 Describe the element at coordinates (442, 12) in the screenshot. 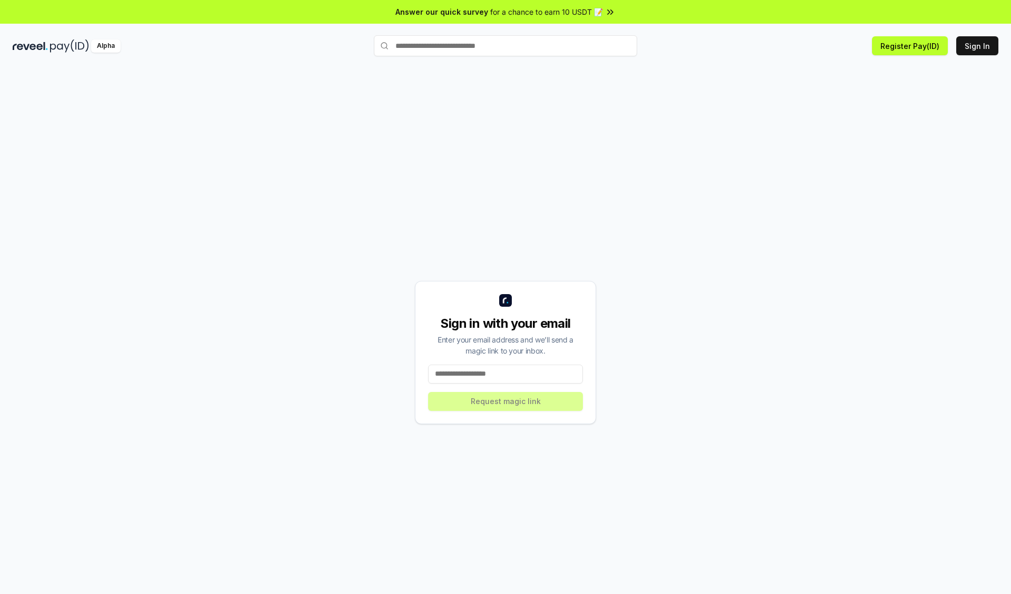

I see `span: Answer our quick survey` at that location.